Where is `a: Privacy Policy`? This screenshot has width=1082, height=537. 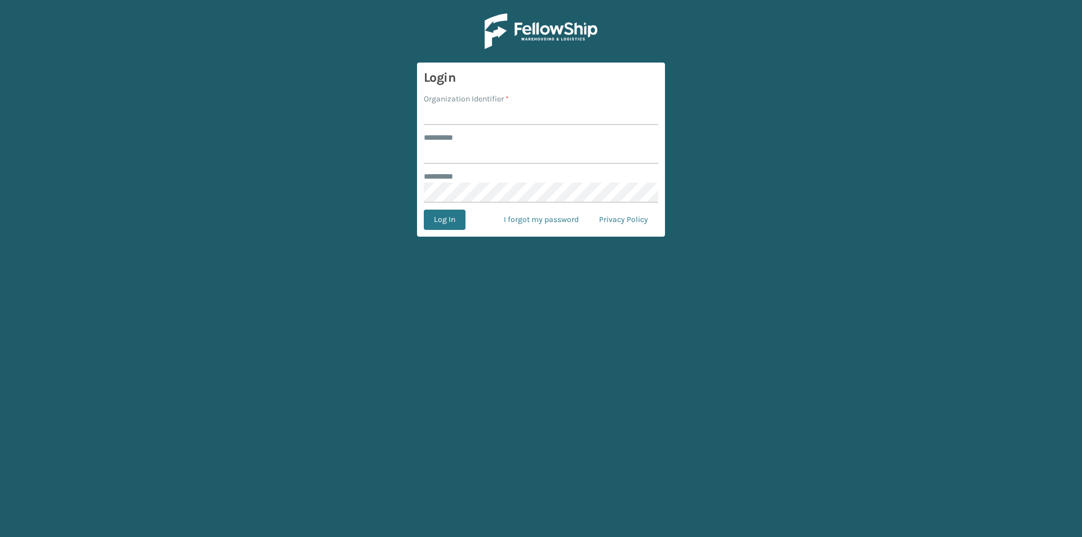 a: Privacy Policy is located at coordinates (623, 220).